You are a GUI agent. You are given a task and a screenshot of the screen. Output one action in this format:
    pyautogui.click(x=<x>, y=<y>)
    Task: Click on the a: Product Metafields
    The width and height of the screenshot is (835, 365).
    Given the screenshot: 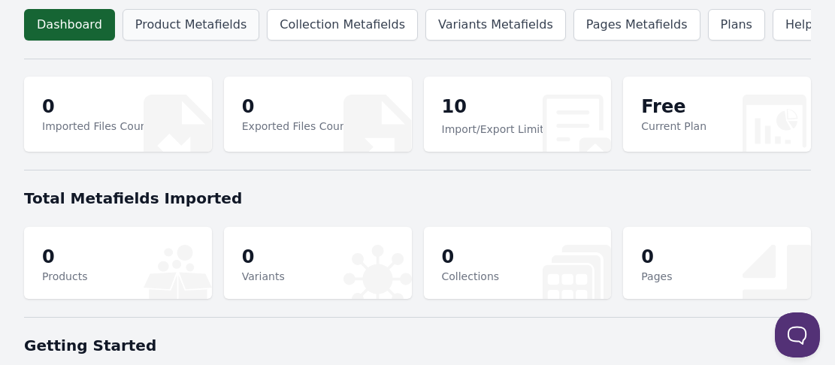 What is the action you would take?
    pyautogui.click(x=191, y=25)
    